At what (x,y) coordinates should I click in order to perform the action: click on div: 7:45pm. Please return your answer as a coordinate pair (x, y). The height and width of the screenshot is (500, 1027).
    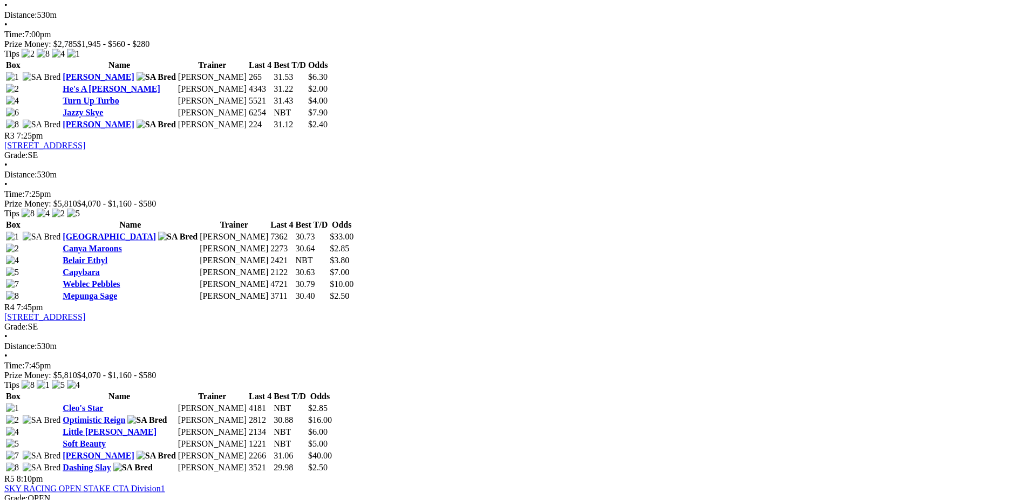
    Looking at the image, I should click on (513, 366).